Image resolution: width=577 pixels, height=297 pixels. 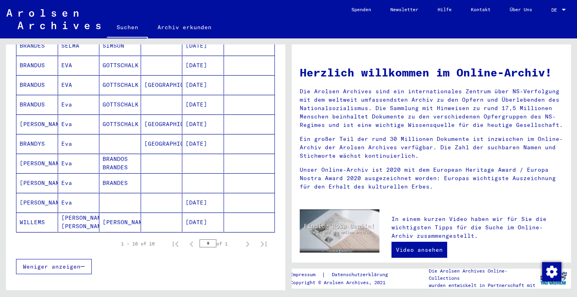 I want to click on div: 1 – 16 of 16, so click(x=138, y=244).